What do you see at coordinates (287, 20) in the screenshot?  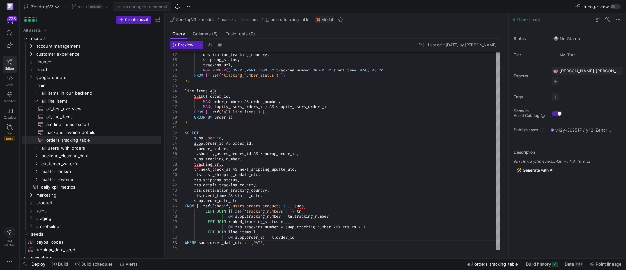 I see `button: orders_tracking_table` at bounding box center [287, 20].